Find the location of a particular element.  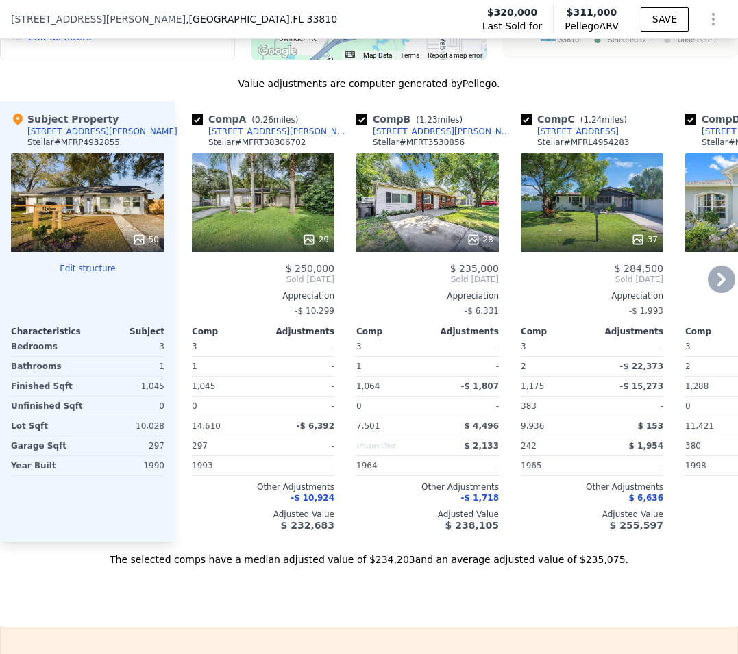

span: 297 is located at coordinates (199, 446).